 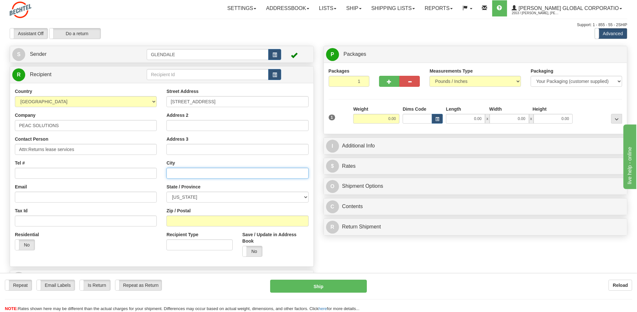 I want to click on label: Residential, so click(x=27, y=235).